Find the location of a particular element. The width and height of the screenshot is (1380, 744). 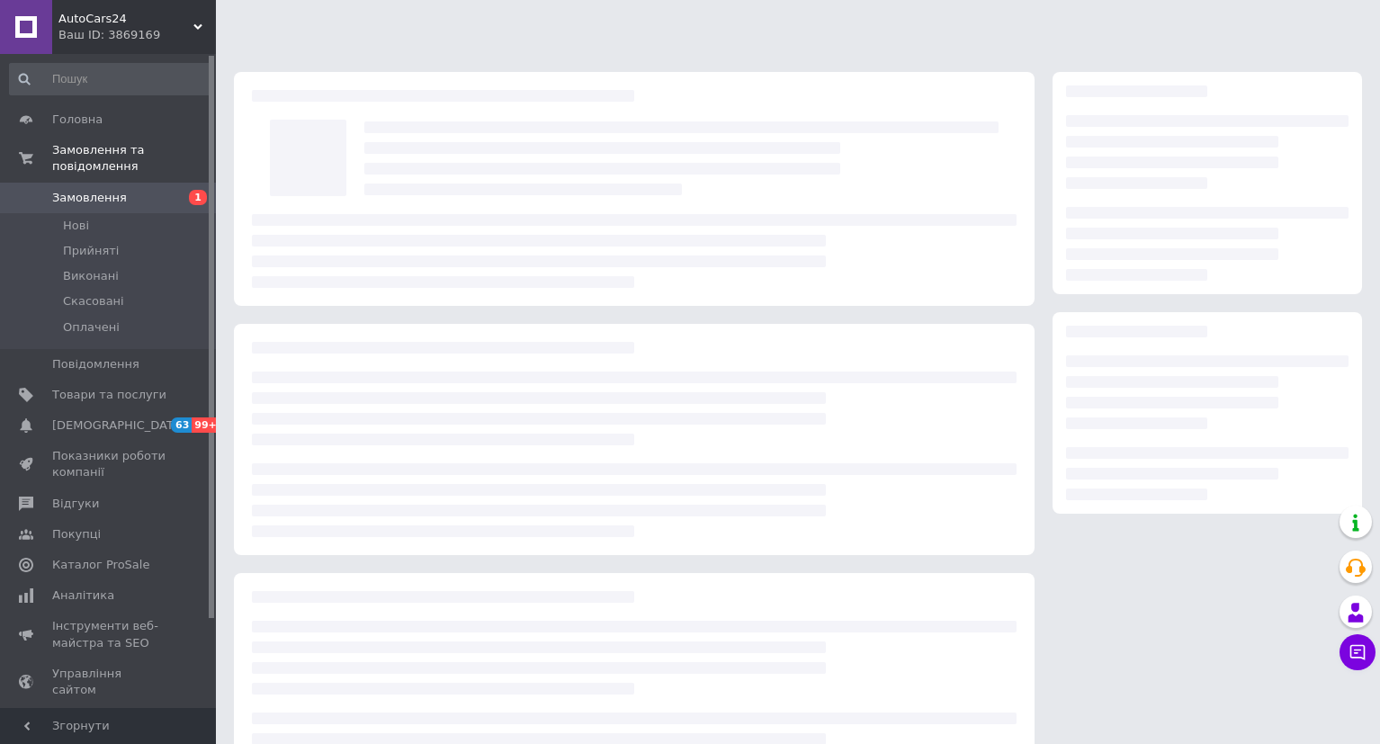

input: Пошук is located at coordinates (111, 79).